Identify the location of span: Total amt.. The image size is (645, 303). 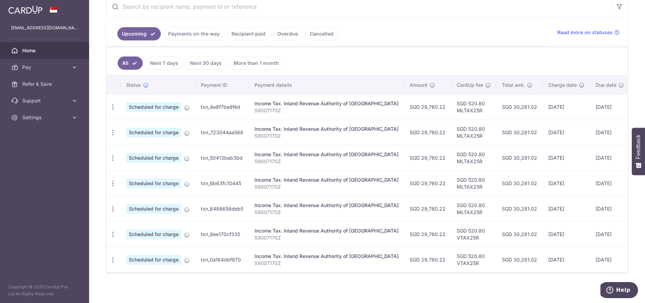
(514, 85).